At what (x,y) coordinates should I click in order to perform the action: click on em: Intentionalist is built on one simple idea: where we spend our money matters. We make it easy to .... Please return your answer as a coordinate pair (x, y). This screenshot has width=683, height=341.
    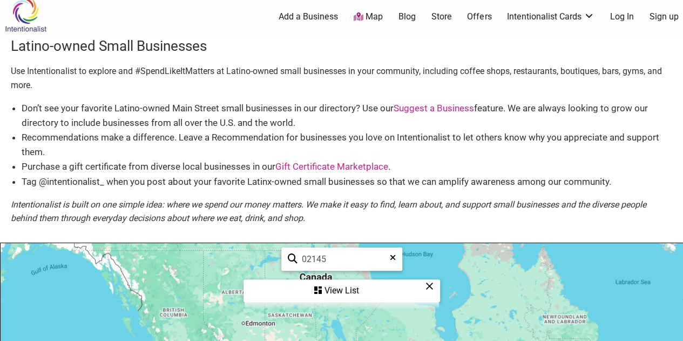
    Looking at the image, I should click on (328, 211).